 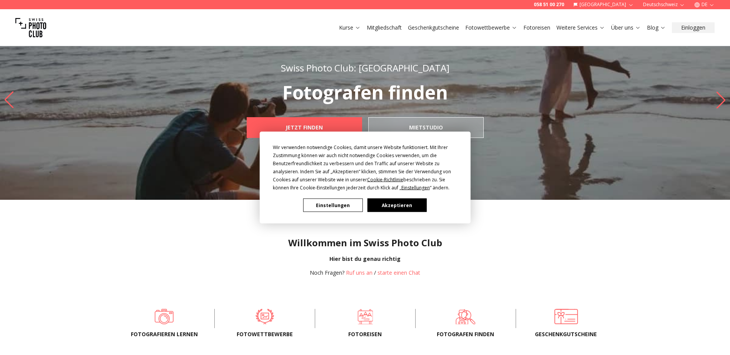 I want to click on div: Wir verwenden notwendige Cookies, damit unsere Website funktioniert. Mit Ihrer Zustimmung können ..., so click(x=365, y=168).